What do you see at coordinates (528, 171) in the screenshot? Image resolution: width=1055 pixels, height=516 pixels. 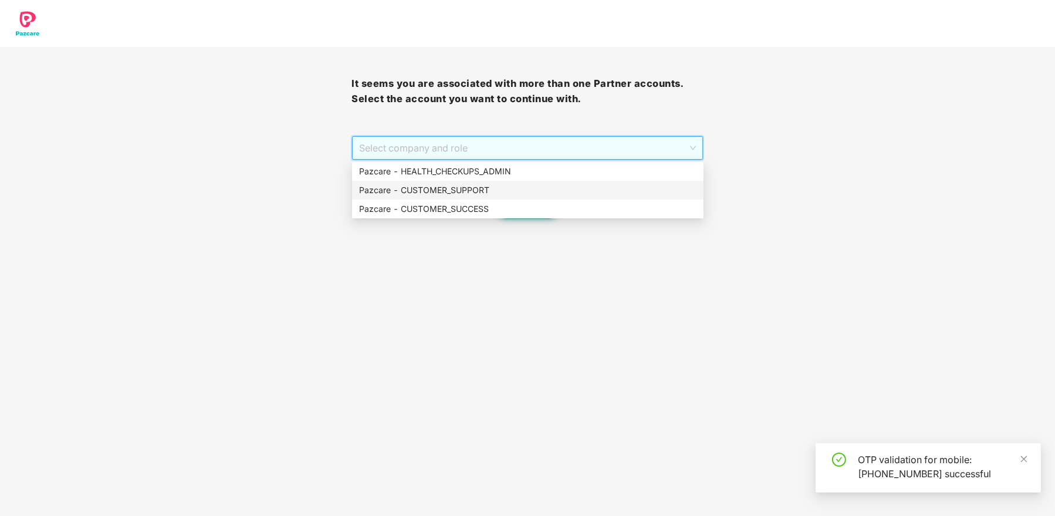 I see `div: Pazcare - HEALTH_CHECKUPS_ADMIN` at bounding box center [528, 171].